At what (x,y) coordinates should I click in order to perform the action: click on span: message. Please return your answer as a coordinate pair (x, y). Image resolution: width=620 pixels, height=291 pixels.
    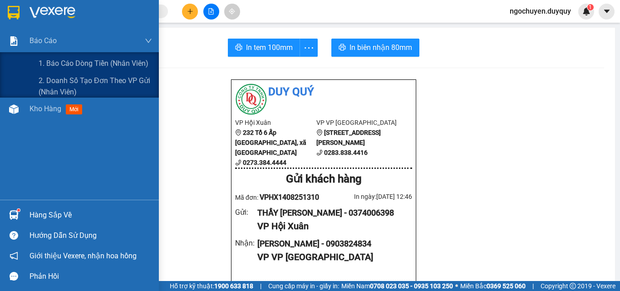
    Looking at the image, I should click on (14, 276).